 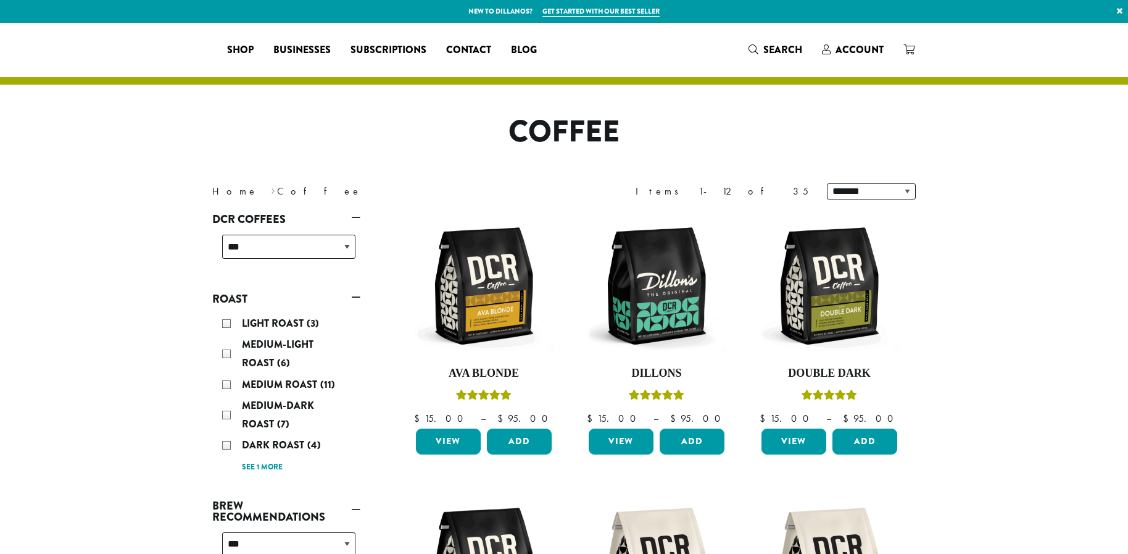 What do you see at coordinates (829, 373) in the screenshot?
I see `h4: Double Dark` at bounding box center [829, 373].